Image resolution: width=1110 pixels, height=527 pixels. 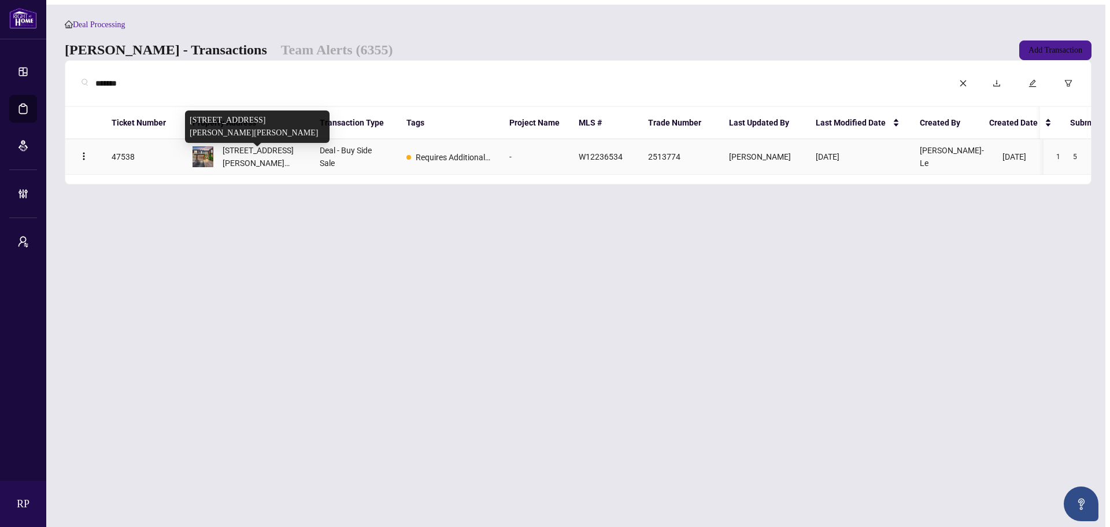 What do you see at coordinates (23, 18) in the screenshot?
I see `img: logo` at bounding box center [23, 18].